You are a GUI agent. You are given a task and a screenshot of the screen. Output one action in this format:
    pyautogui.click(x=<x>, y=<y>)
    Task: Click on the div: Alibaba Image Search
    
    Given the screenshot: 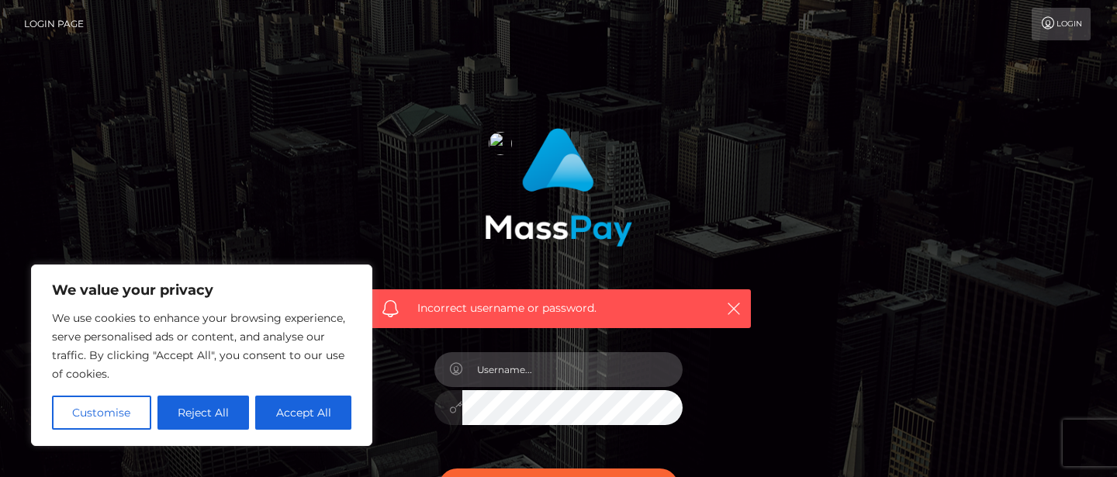 What is the action you would take?
    pyautogui.click(x=500, y=144)
    